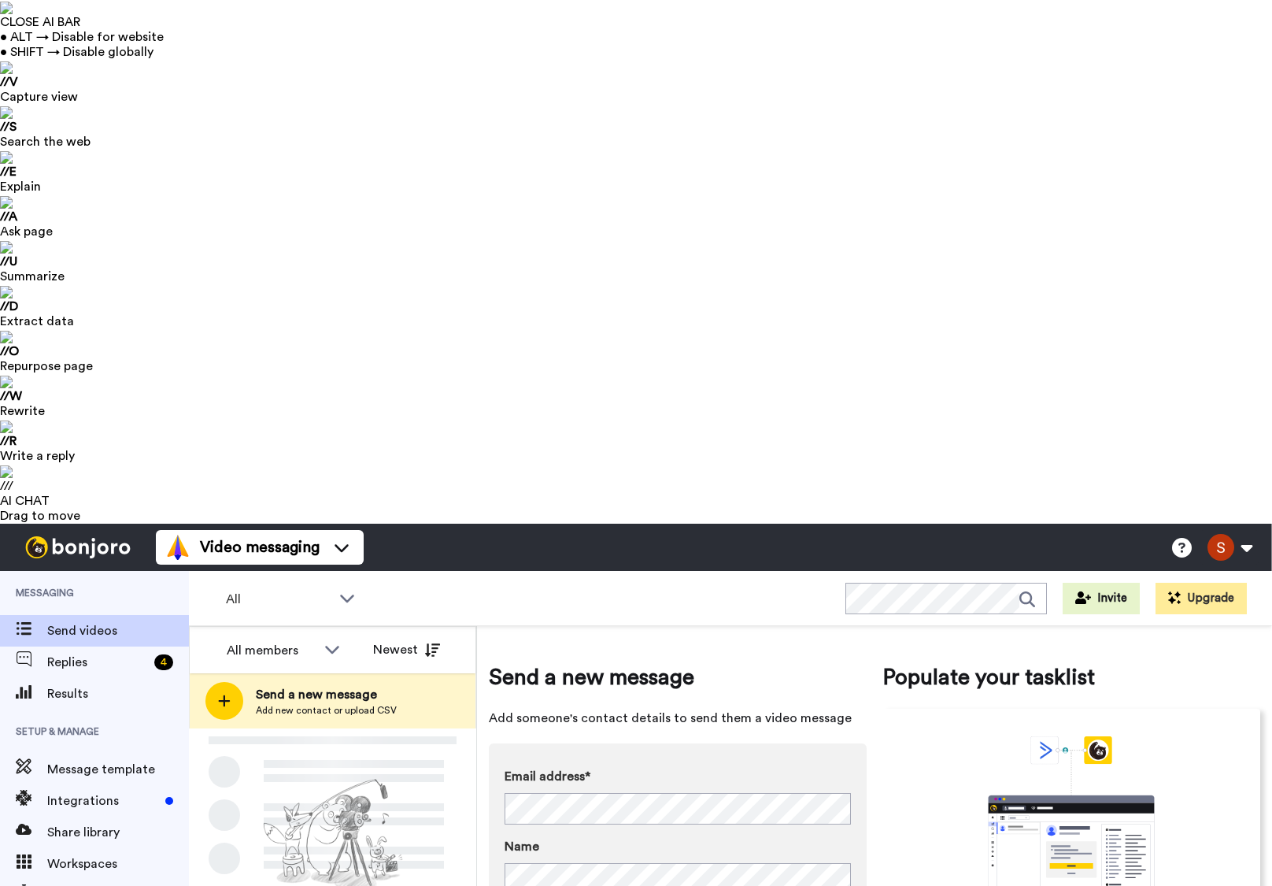 The image size is (1272, 886). Describe the element at coordinates (326, 710) in the screenshot. I see `span: Add new contact or upload CSV` at that location.